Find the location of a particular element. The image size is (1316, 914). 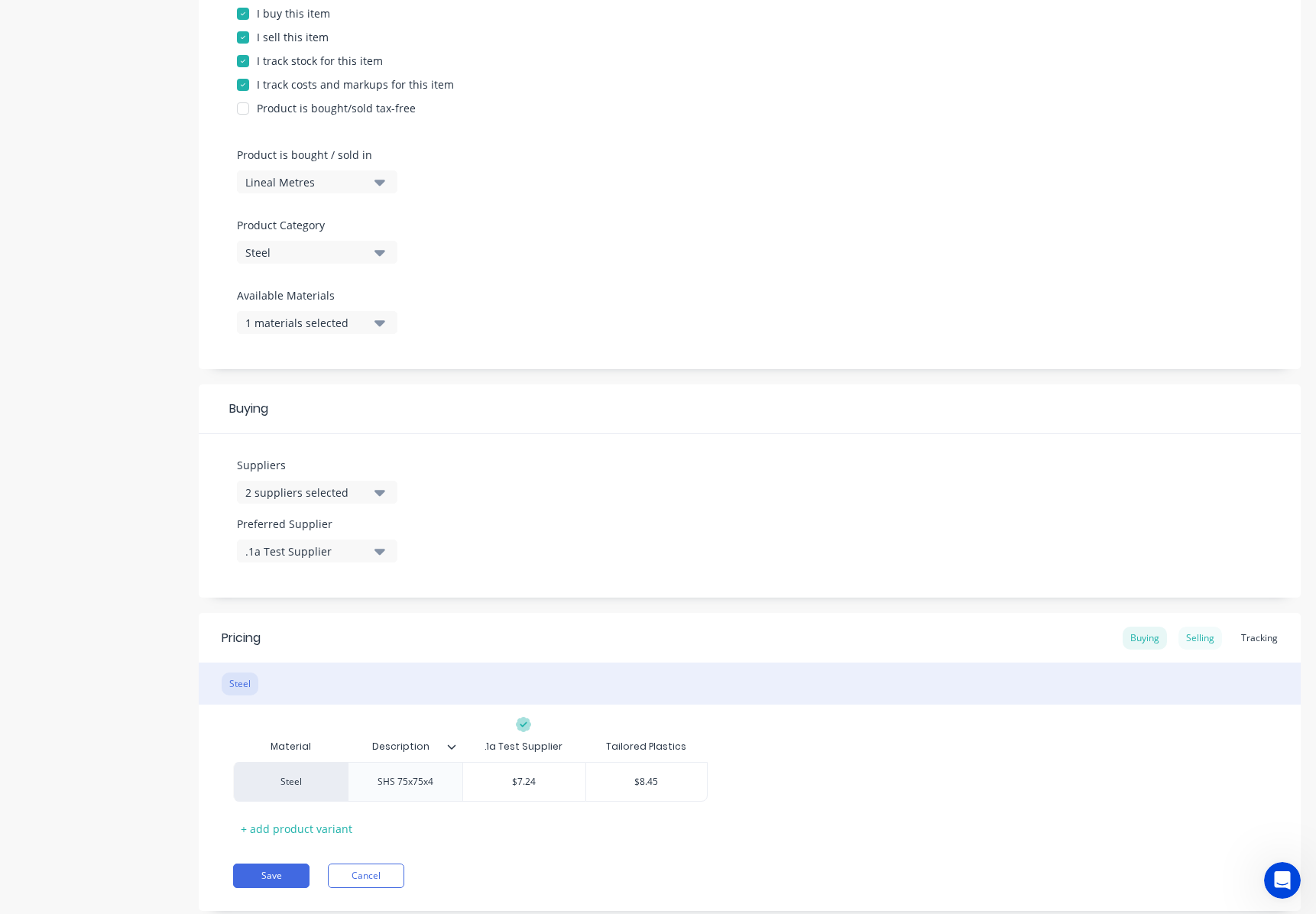

label: Preferred Supplier is located at coordinates (317, 523).